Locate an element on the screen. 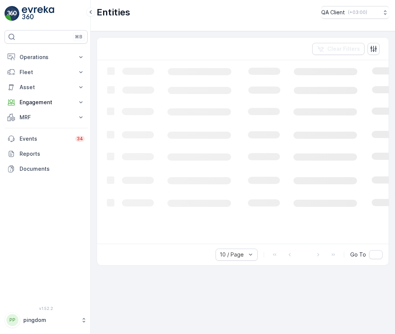  img: logo is located at coordinates (12, 14).